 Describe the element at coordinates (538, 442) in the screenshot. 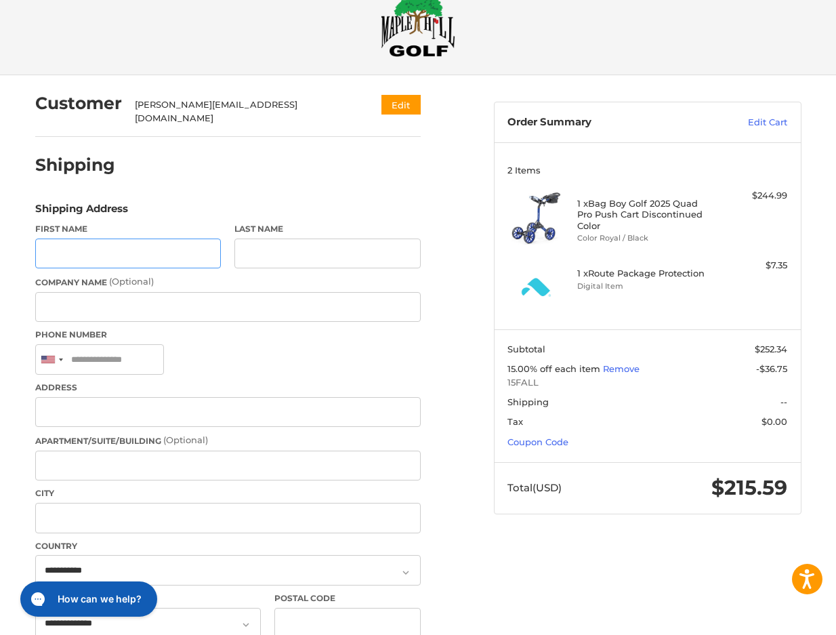

I see `a: Coupon Code` at that location.